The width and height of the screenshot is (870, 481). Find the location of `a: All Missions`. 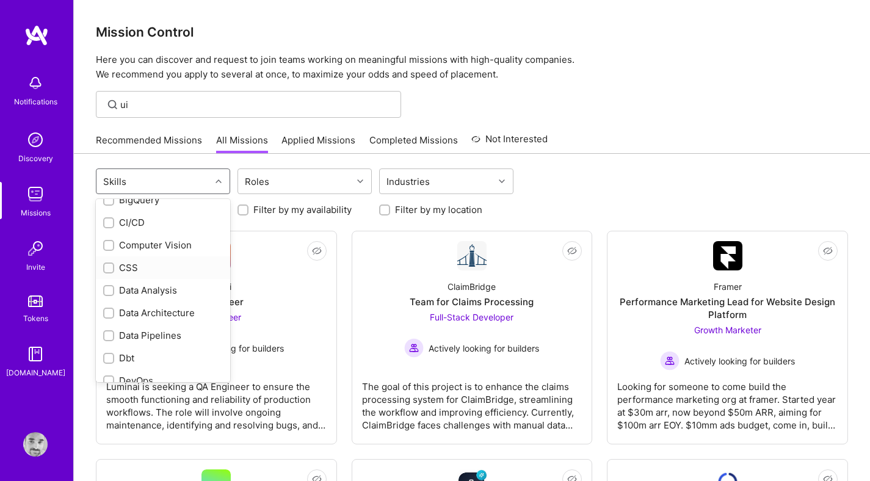

a: All Missions is located at coordinates (242, 144).